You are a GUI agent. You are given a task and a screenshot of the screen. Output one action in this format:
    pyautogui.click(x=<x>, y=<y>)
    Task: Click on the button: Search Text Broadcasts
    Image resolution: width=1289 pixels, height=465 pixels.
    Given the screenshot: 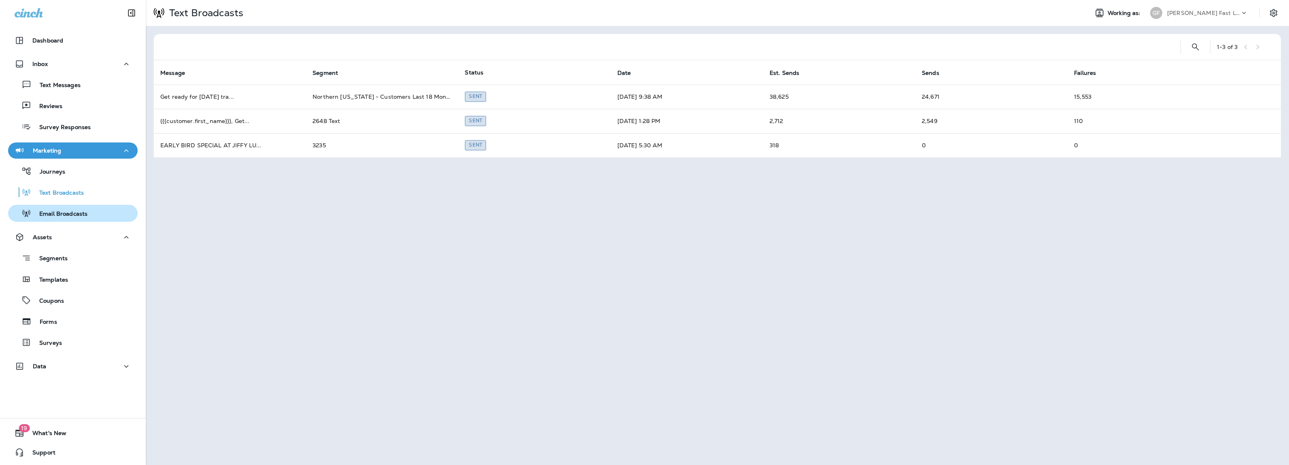 What is the action you would take?
    pyautogui.click(x=1196, y=47)
    